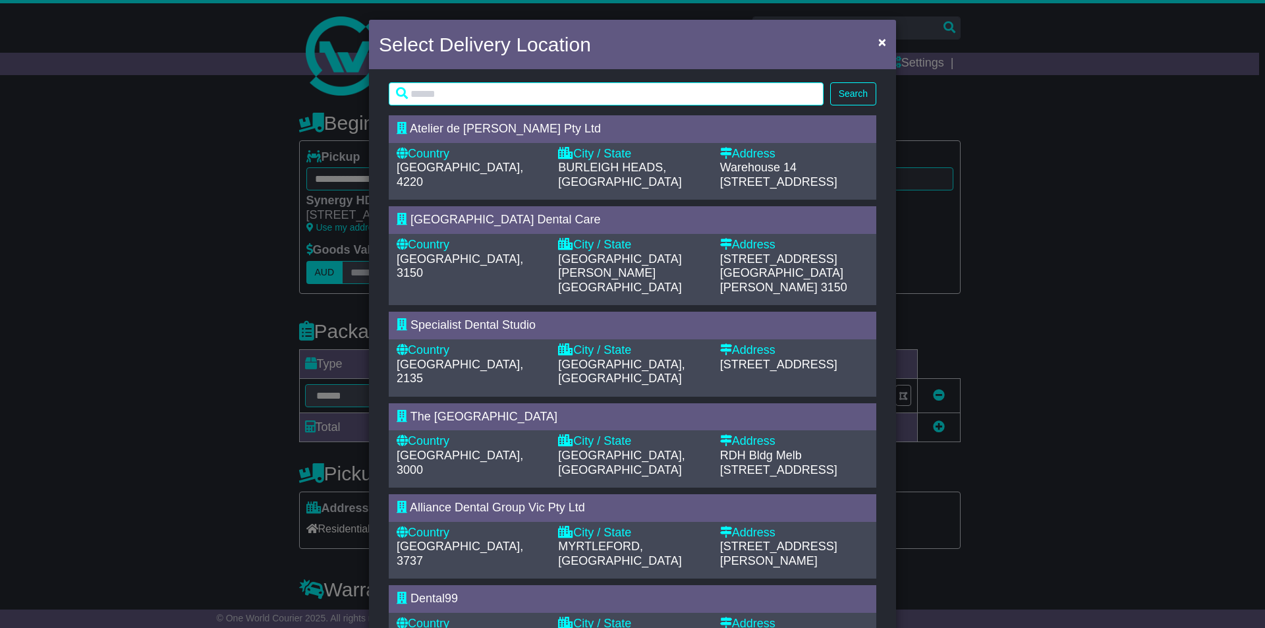 The width and height of the screenshot is (1265, 628). Describe the element at coordinates (434, 598) in the screenshot. I see `span: Dental99` at that location.